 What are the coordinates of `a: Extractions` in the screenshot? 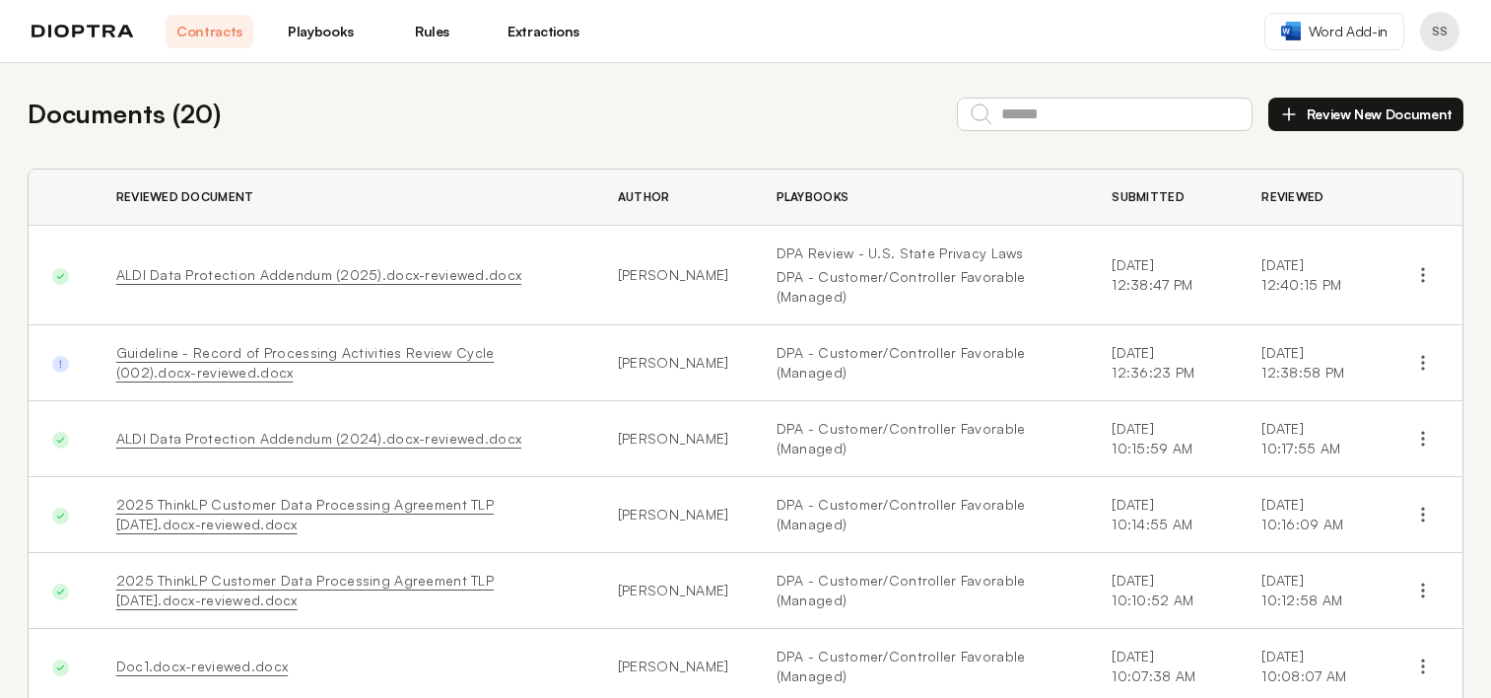 It's located at (543, 32).